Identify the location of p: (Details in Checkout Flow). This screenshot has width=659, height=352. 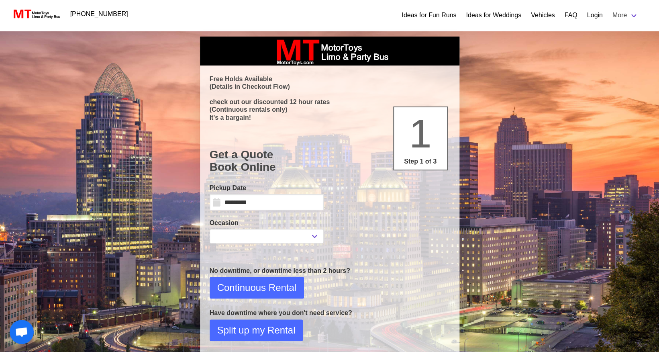
(330, 86).